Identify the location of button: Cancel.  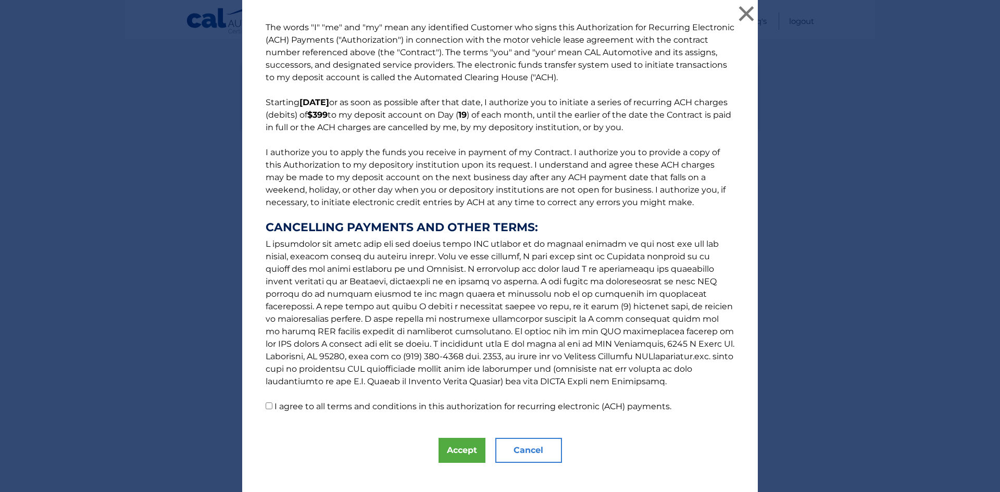
(529, 451).